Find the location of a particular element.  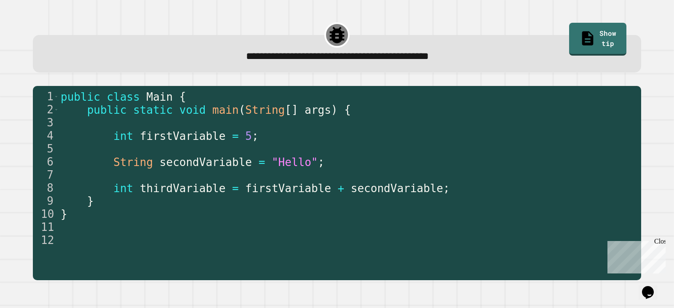

span: Toggle code folding, rows 2 through 9 is located at coordinates (56, 109).